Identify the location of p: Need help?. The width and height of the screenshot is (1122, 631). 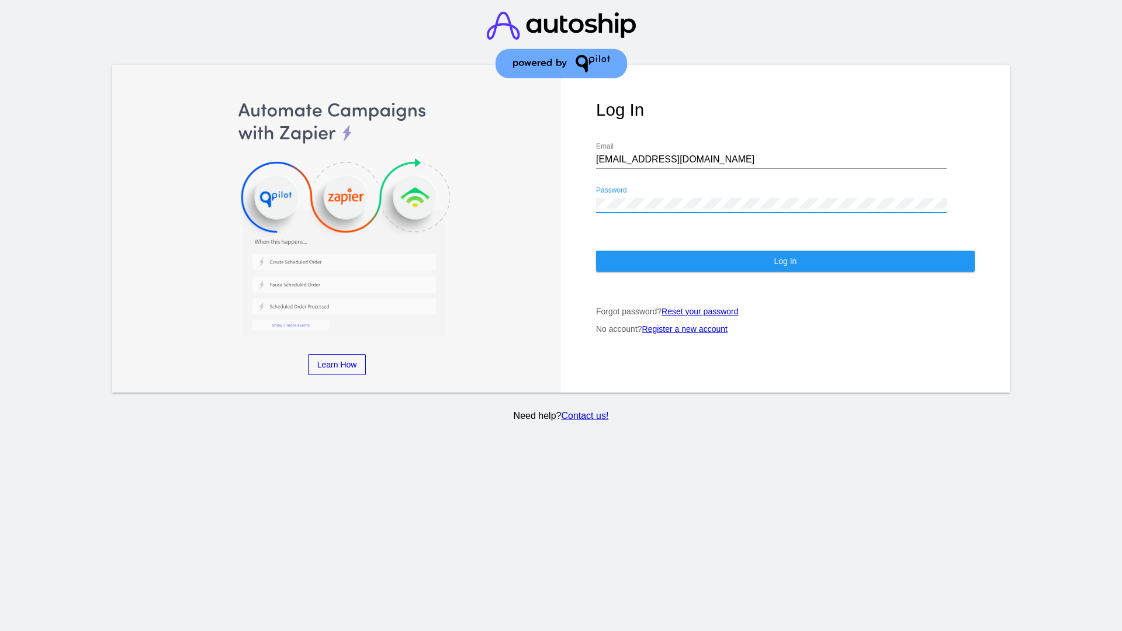
(561, 416).